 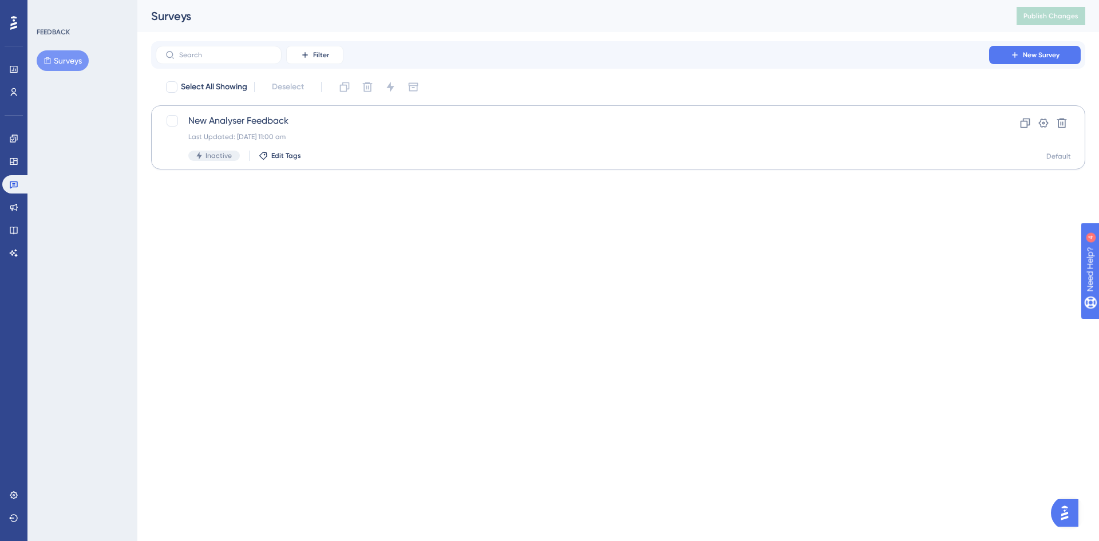 I want to click on button: Edit Tags, so click(x=280, y=156).